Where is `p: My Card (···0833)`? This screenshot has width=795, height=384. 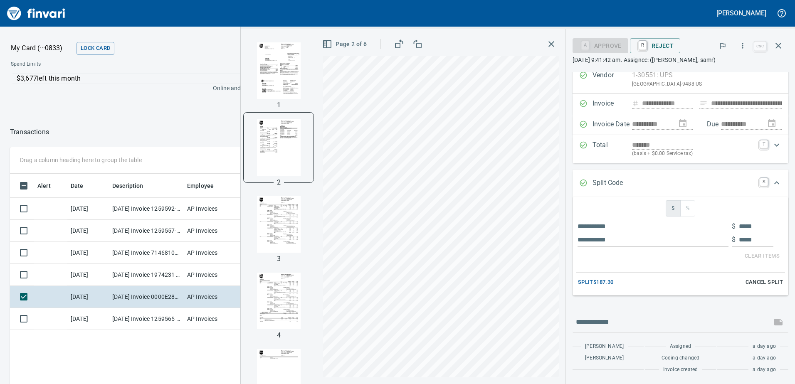 p: My Card (···0833) is located at coordinates (42, 48).